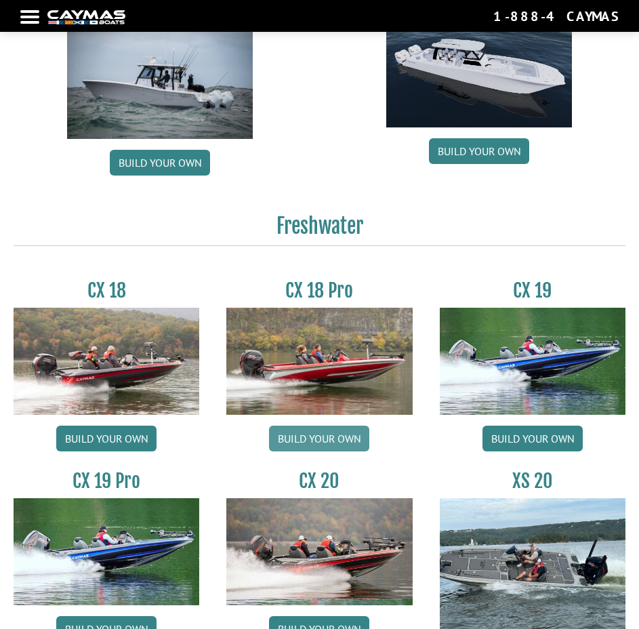 The image size is (639, 629). I want to click on img: CX-20_thumbnail.jpg, so click(319, 551).